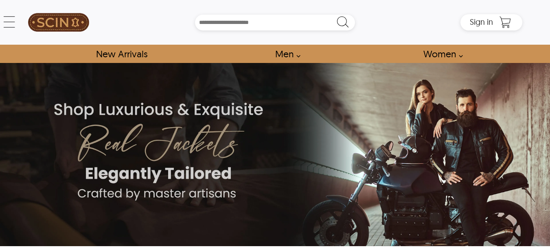 This screenshot has height=249, width=550. Describe the element at coordinates (121, 54) in the screenshot. I see `a: Shop New Arrivals` at that location.